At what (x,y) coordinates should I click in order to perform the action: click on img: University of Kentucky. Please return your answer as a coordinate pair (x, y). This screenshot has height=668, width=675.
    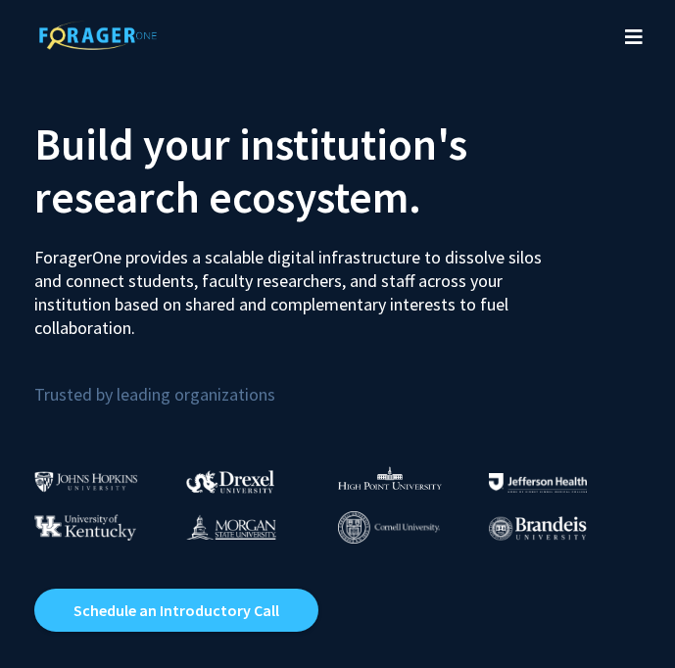
    Looking at the image, I should click on (85, 527).